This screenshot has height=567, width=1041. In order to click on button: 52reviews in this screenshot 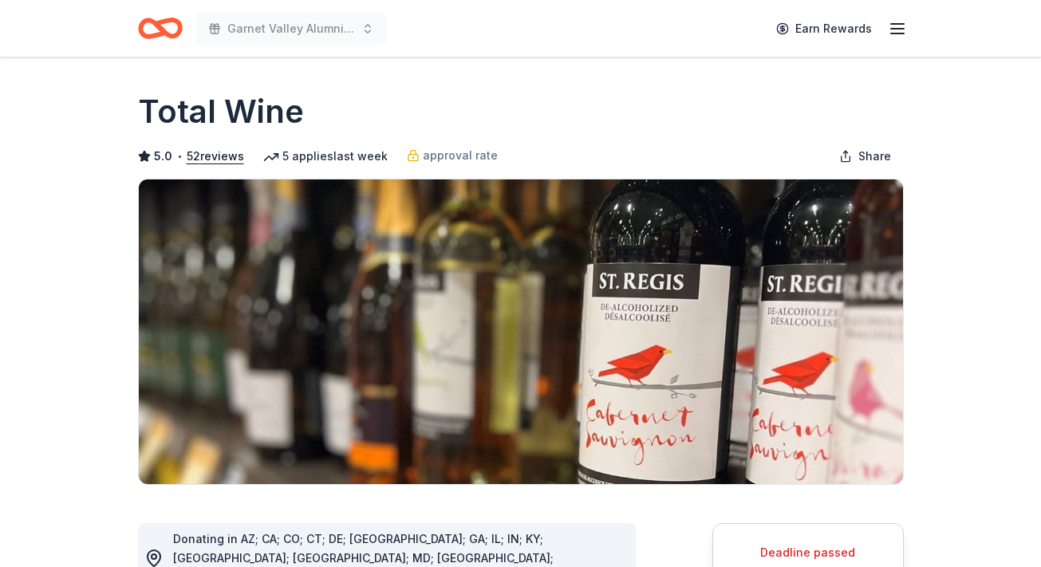, I will do `click(215, 156)`.